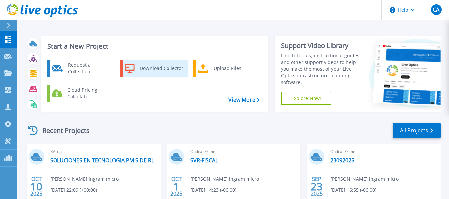  What do you see at coordinates (81, 93) in the screenshot?
I see `a: Cloud Pricing Calculator` at bounding box center [81, 93].